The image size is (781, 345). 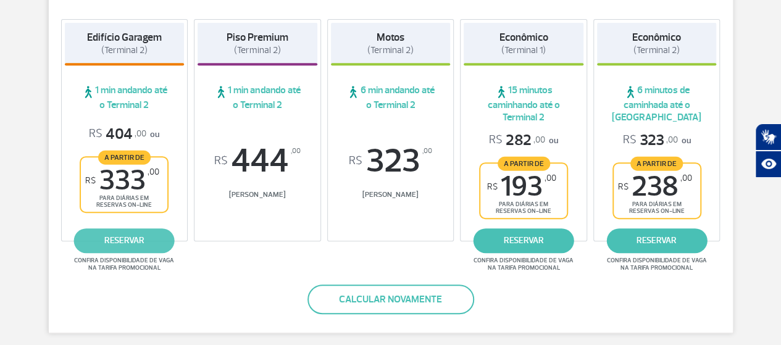 I want to click on strong: Motos, so click(x=390, y=37).